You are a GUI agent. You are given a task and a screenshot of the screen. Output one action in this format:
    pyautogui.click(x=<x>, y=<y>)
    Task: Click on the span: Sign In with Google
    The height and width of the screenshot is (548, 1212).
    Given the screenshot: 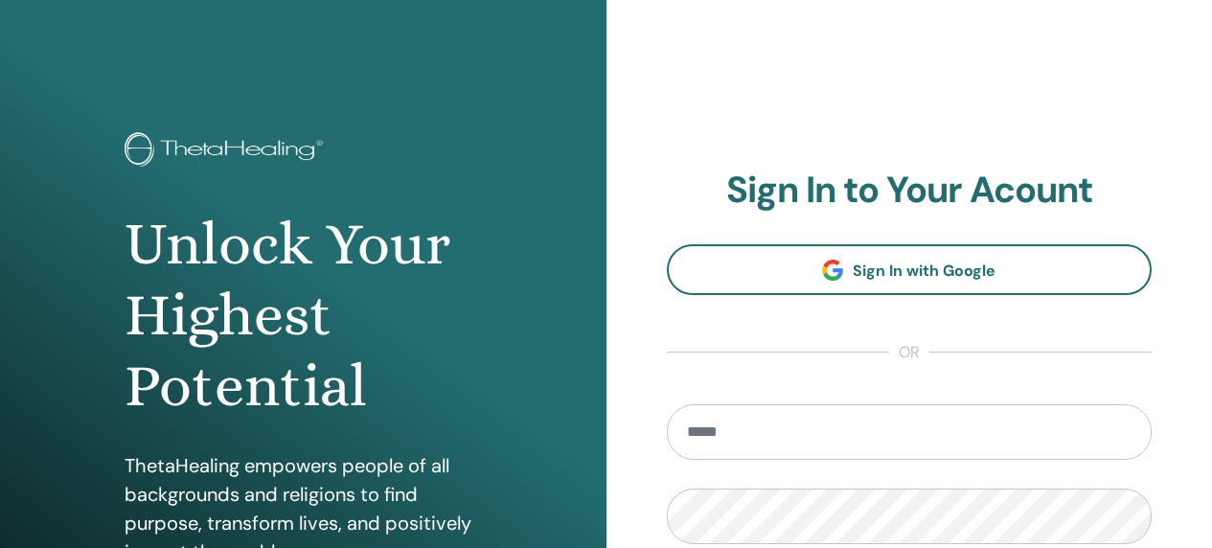 What is the action you would take?
    pyautogui.click(x=924, y=270)
    